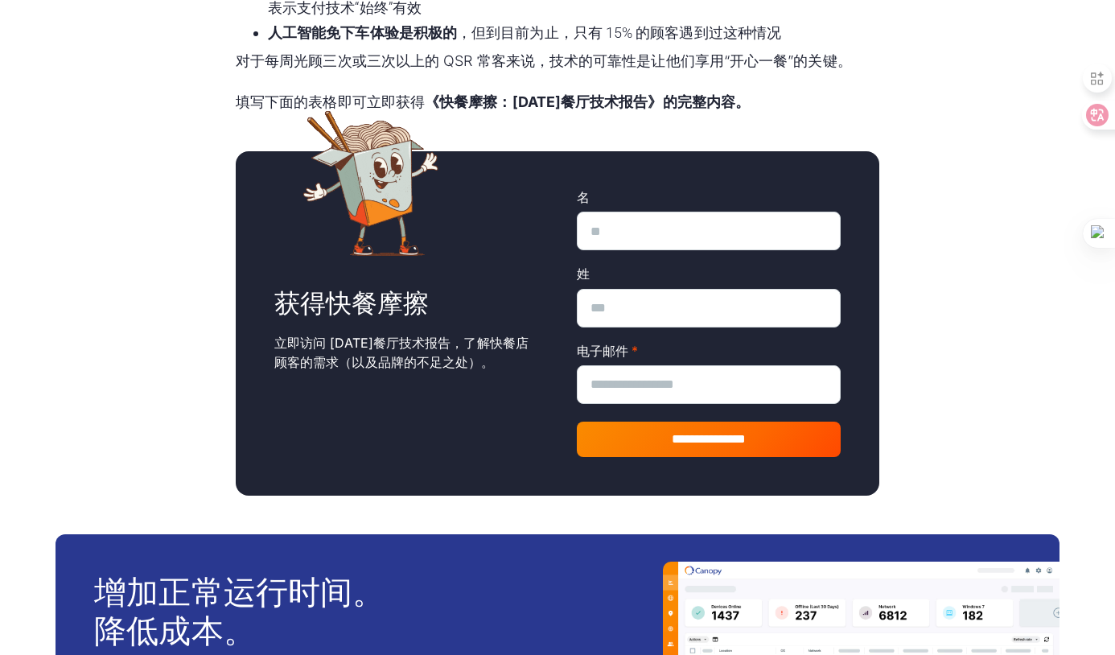 The image size is (1115, 655). Describe the element at coordinates (544, 60) in the screenshot. I see `font: 对于每周光顾三次或三次以上的 QSR 常客来说，技术的可靠性是让他们享用“开心一餐”的关键。` at that location.